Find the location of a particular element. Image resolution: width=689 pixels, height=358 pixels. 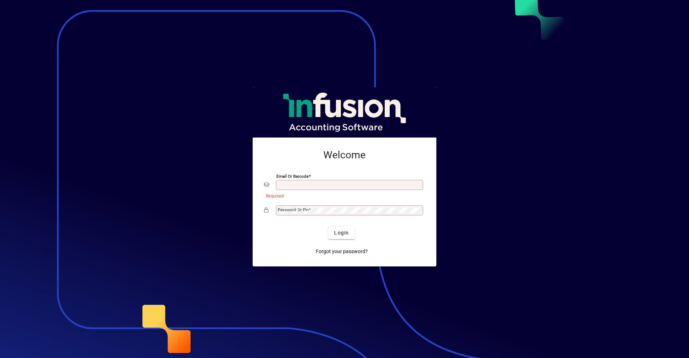

h2: Welcome is located at coordinates (345, 155).